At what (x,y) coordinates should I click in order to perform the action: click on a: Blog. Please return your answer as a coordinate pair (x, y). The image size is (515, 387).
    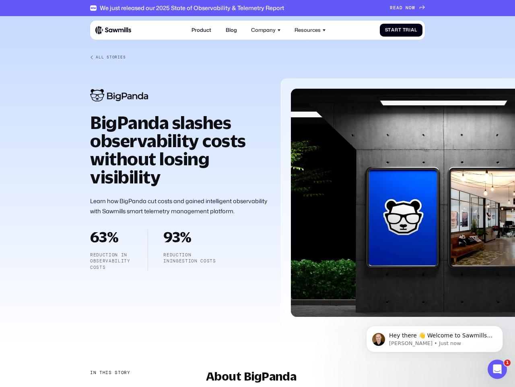
    Looking at the image, I should click on (231, 30).